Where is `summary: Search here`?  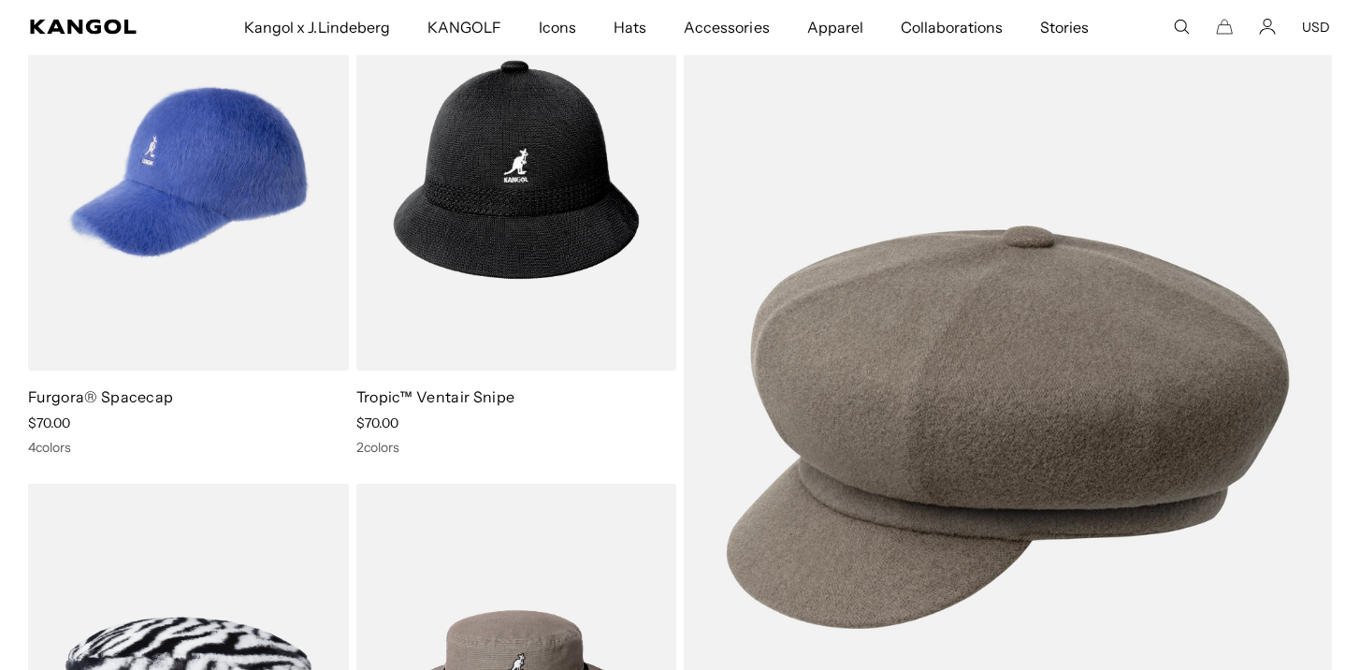
summary: Search here is located at coordinates (1181, 27).